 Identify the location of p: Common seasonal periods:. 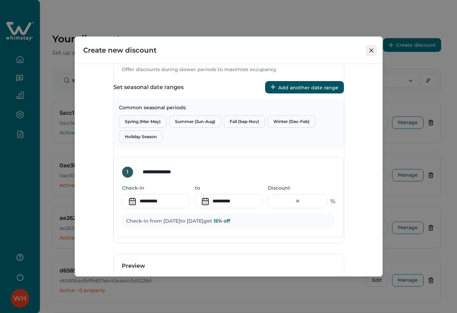
(228, 108).